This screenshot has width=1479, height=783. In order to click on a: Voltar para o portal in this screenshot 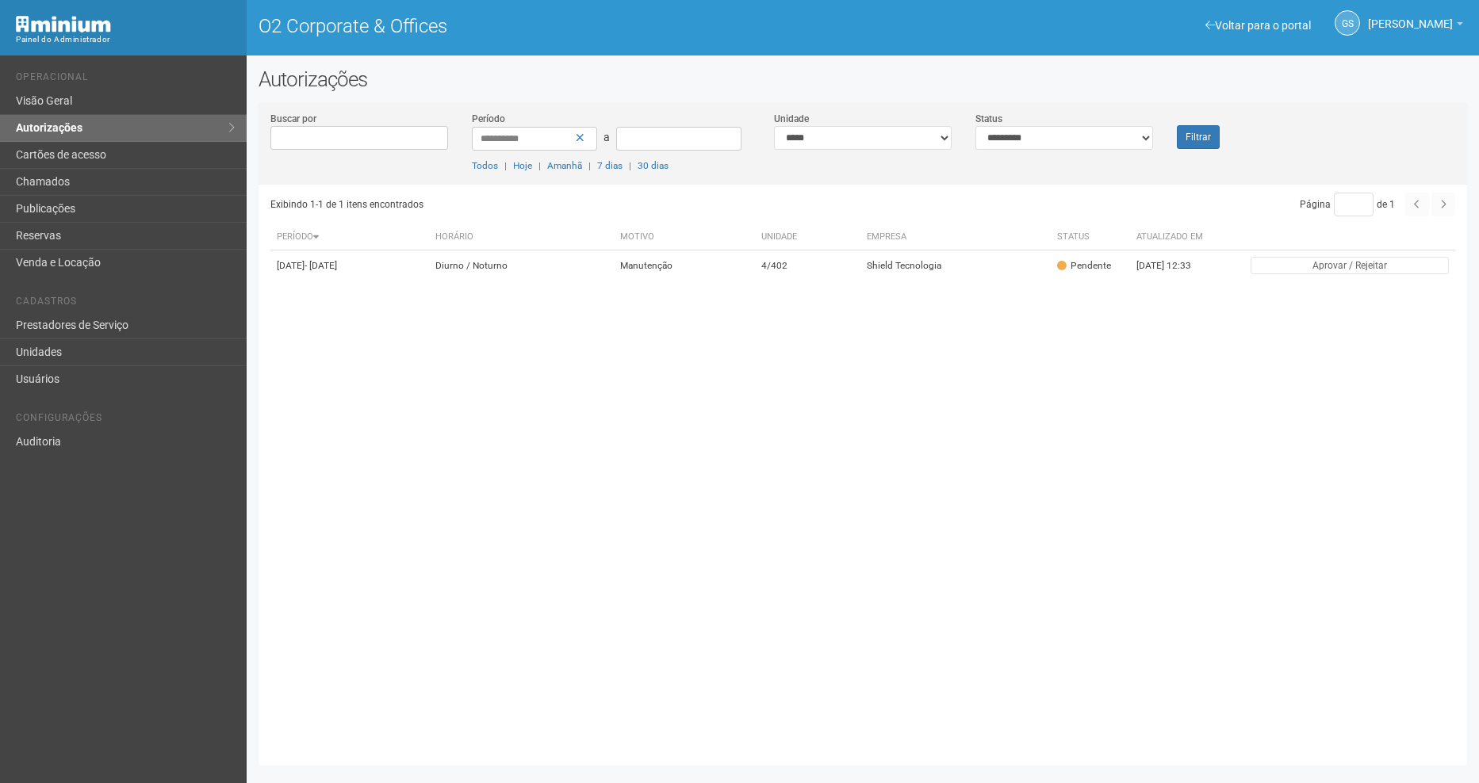, I will do `click(1257, 25)`.